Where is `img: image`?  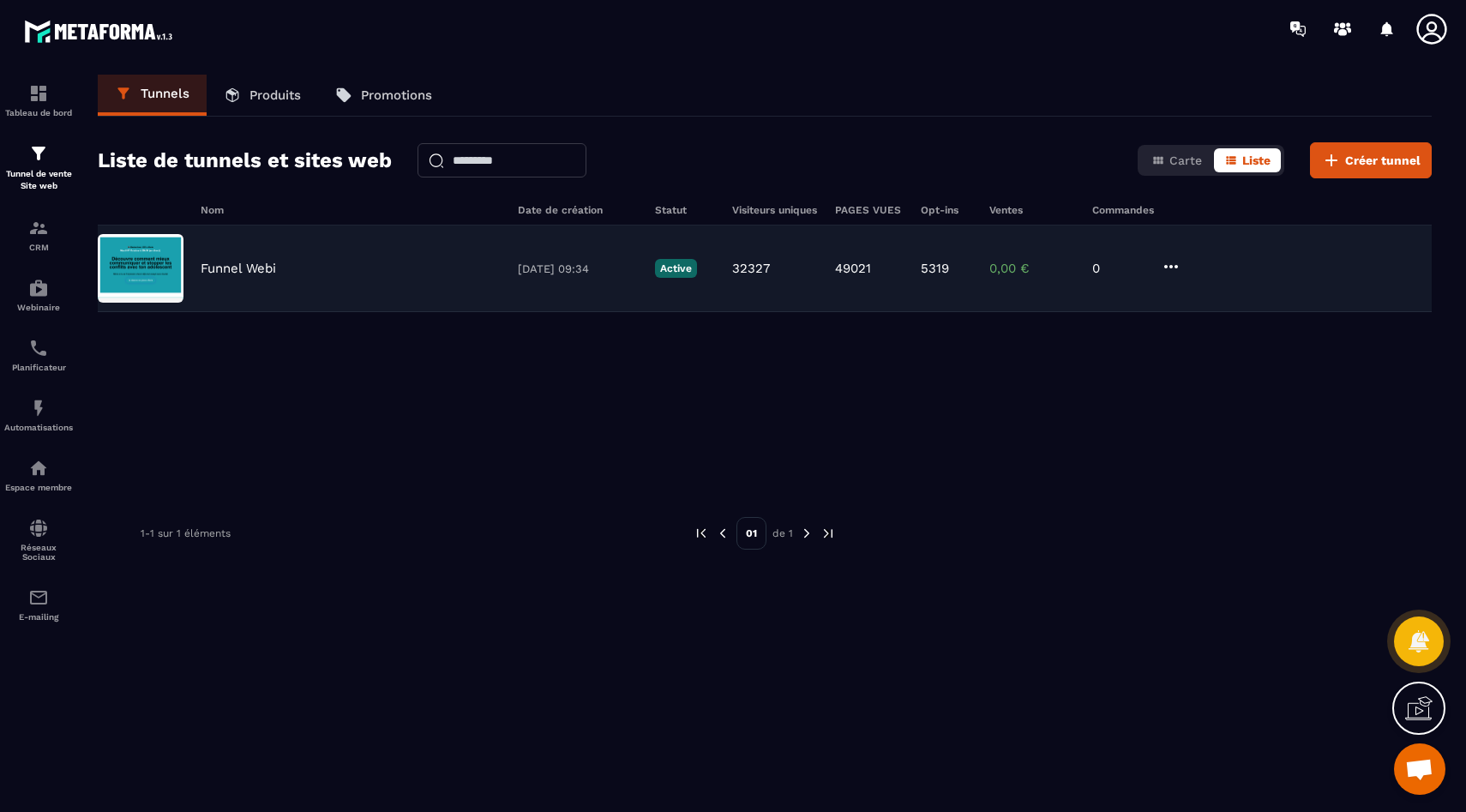
img: image is located at coordinates (141, 269).